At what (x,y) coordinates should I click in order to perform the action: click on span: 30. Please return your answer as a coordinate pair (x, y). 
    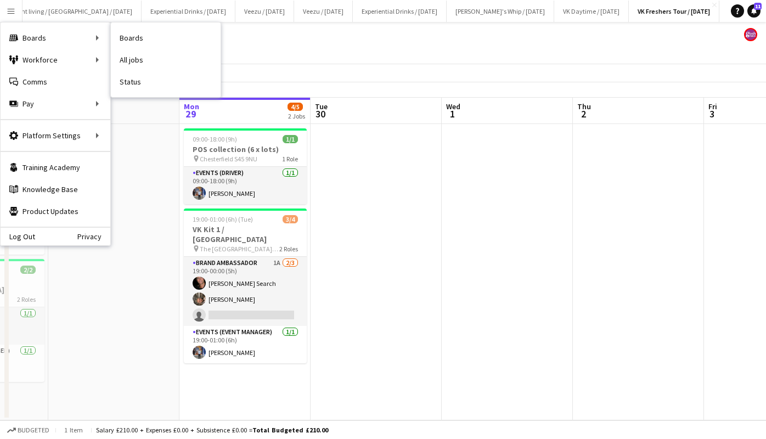
    Looking at the image, I should click on (321, 114).